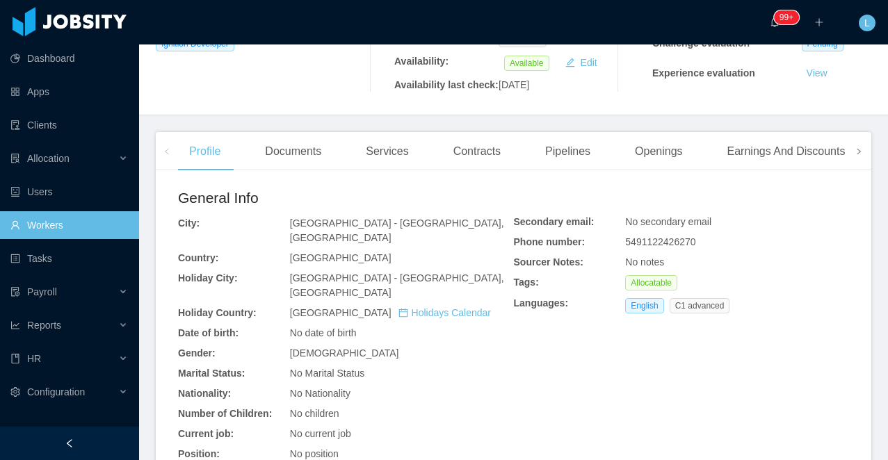 The image size is (888, 460). I want to click on b: Nationality:, so click(204, 393).